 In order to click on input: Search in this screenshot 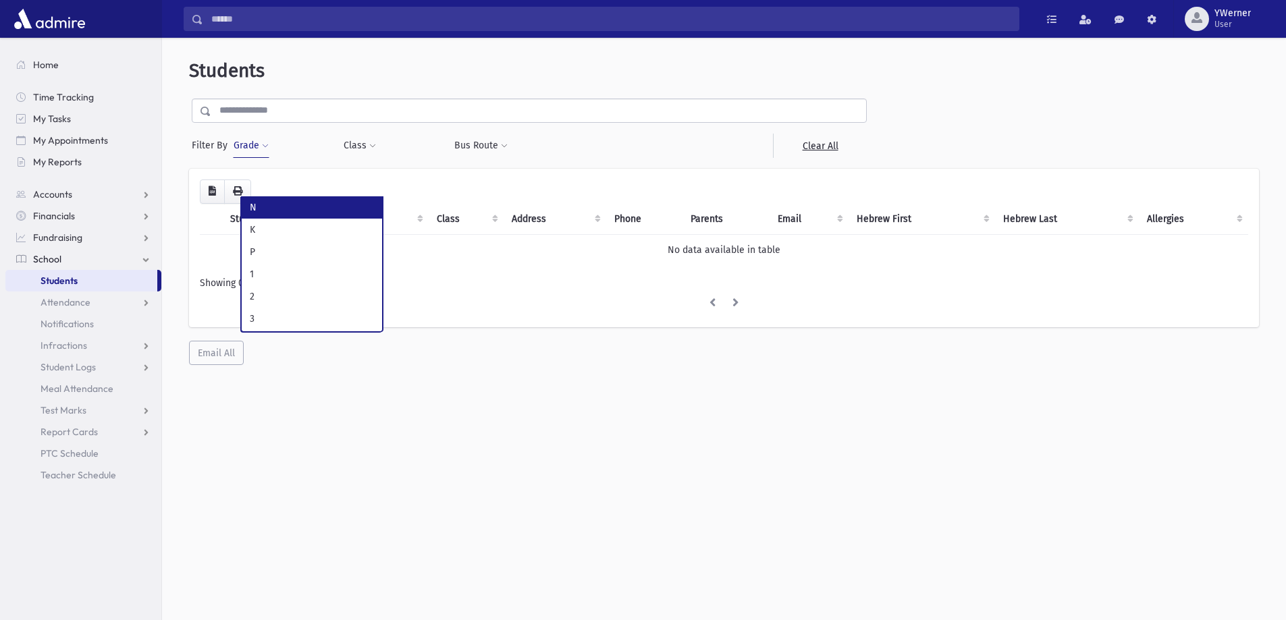, I will do `click(611, 19)`.